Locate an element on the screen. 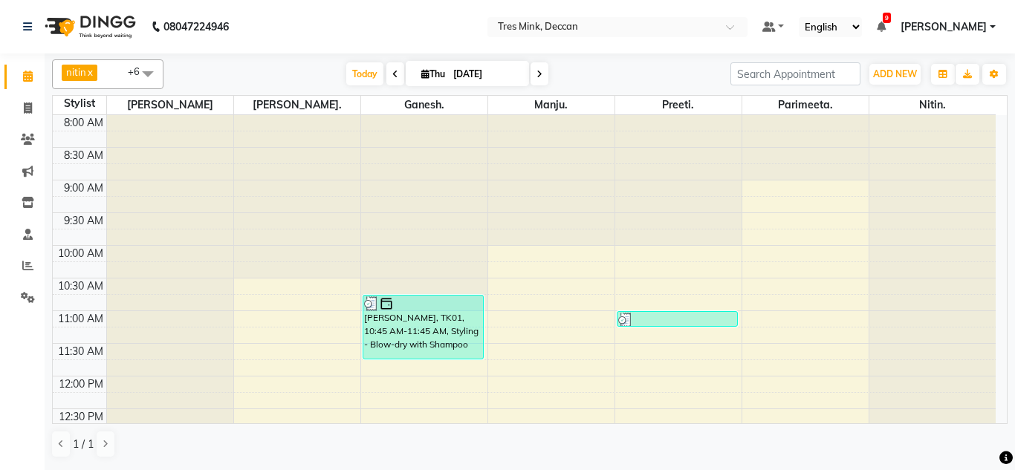  span: 9 is located at coordinates (887, 18).